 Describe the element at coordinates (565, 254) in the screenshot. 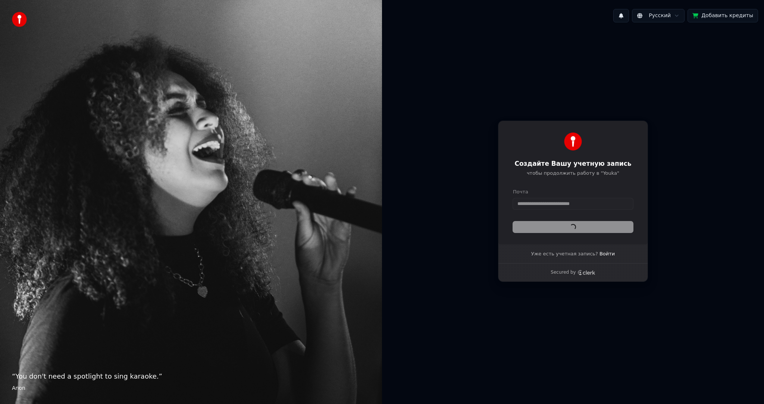

I see `span: Уже есть учетная запись?` at that location.